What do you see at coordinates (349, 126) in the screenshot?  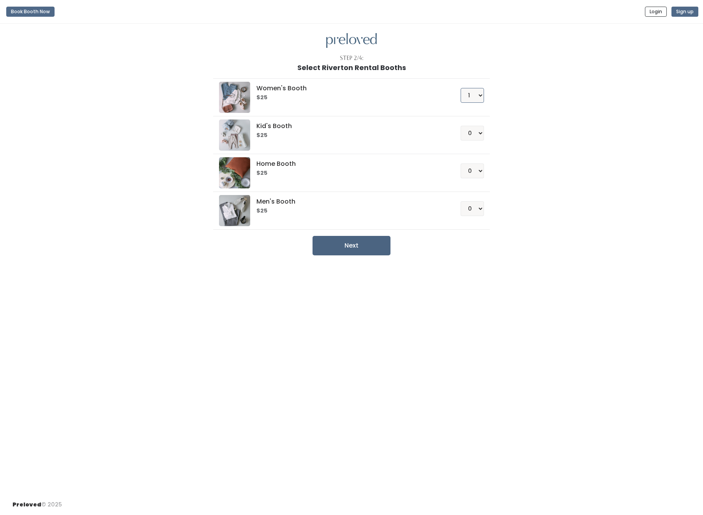 I see `h5: Kid's Booth` at bounding box center [349, 126].